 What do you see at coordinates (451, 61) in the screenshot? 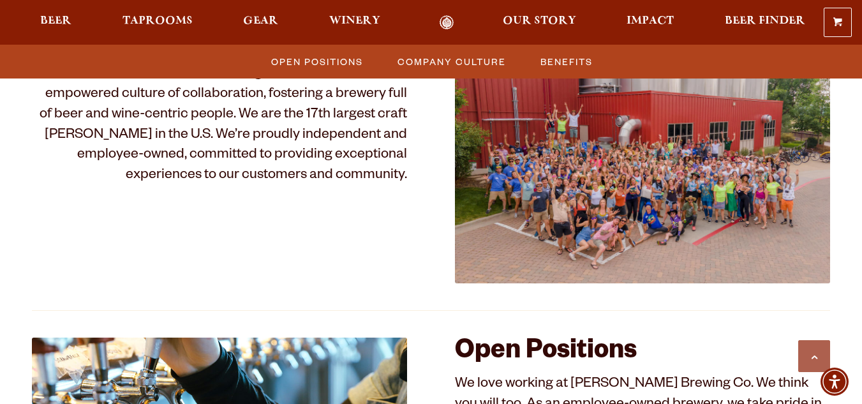
I see `a: Company Culture` at bounding box center [451, 61].